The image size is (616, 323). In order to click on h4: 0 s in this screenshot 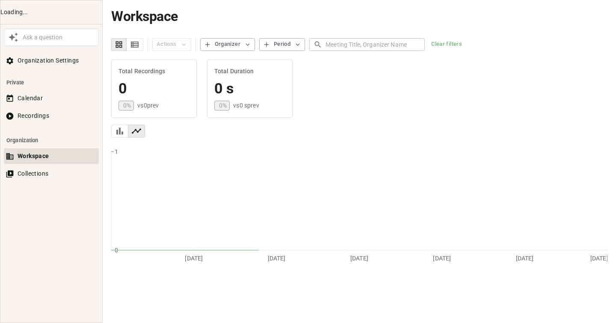, I will do `click(250, 89)`.